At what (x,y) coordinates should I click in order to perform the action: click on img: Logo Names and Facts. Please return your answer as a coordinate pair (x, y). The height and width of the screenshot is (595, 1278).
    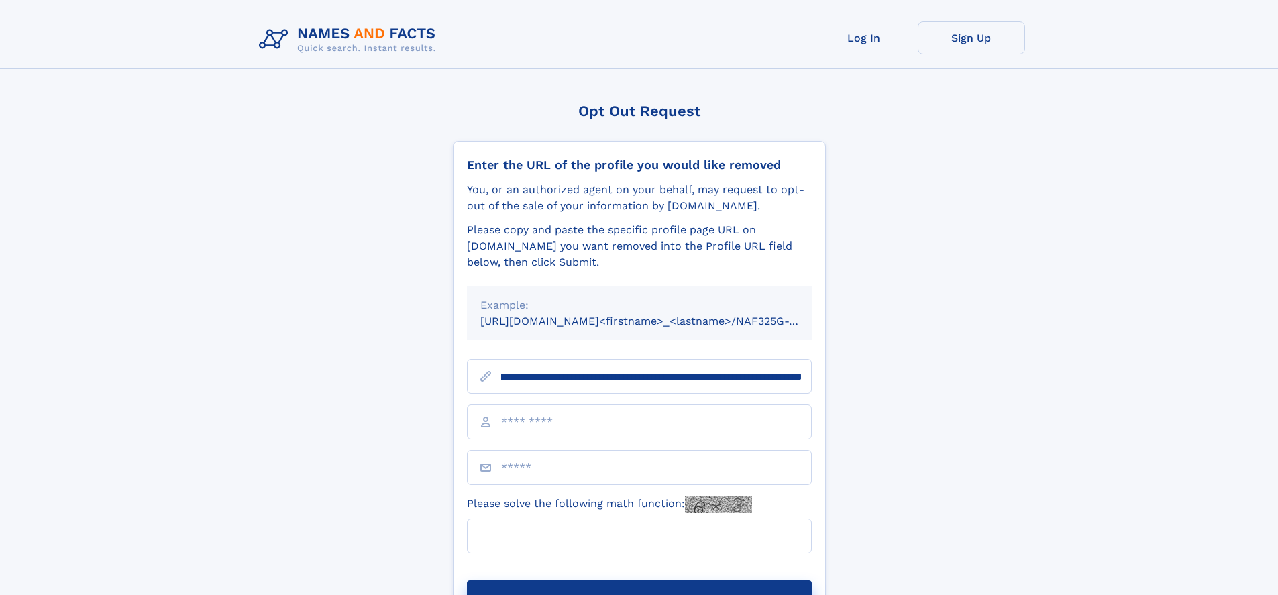
    Looking at the image, I should click on (350, 40).